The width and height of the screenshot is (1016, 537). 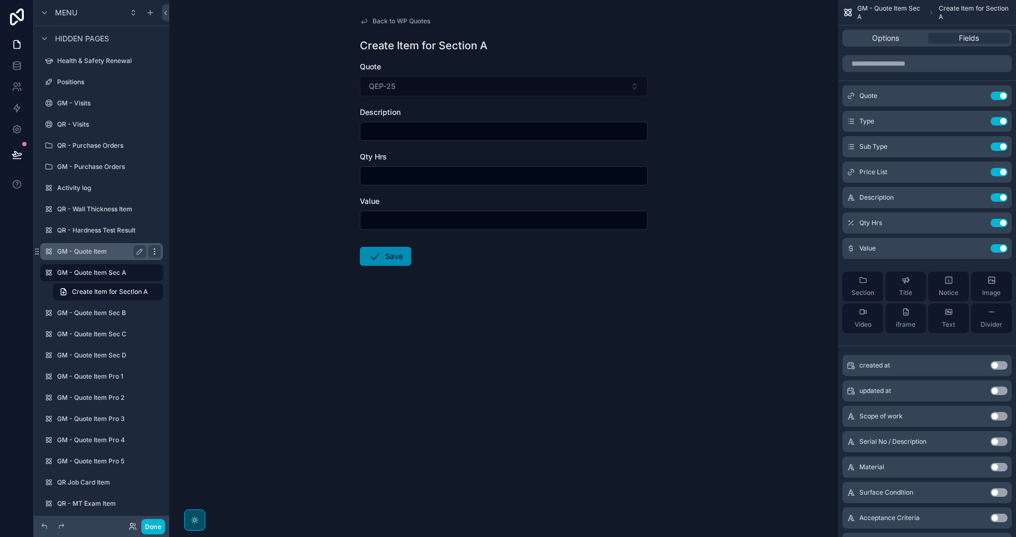 I want to click on label: Health & Safety Renewal, so click(x=109, y=61).